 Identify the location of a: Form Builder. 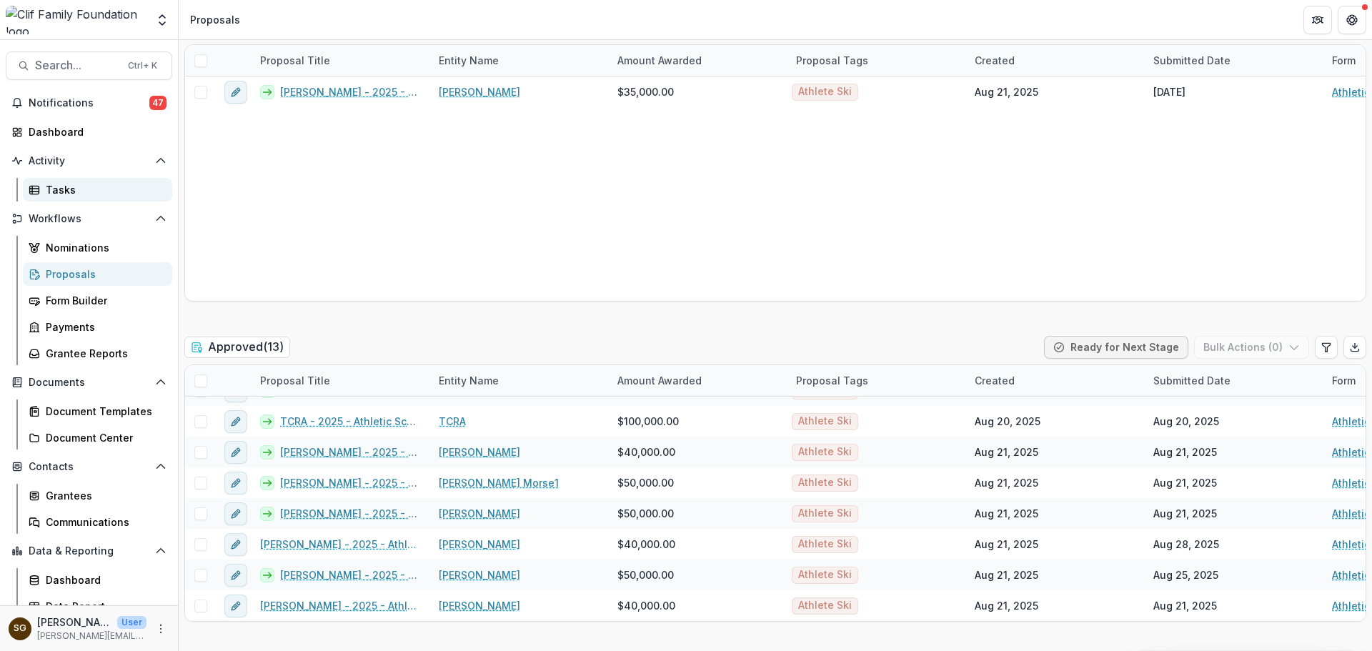
(97, 300).